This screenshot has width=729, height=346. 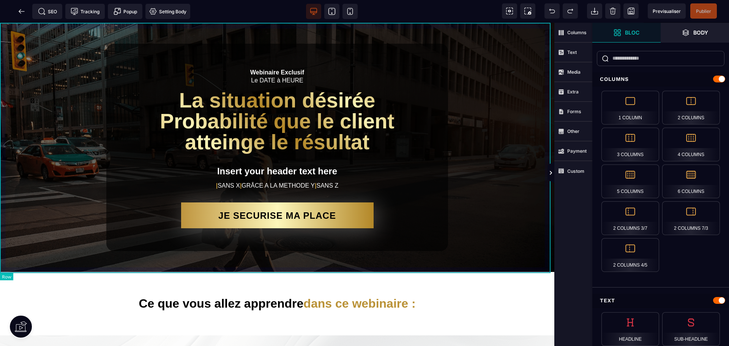 What do you see at coordinates (359, 281) in the screenshot?
I see `span: dans ce webinaire :` at bounding box center [359, 281].